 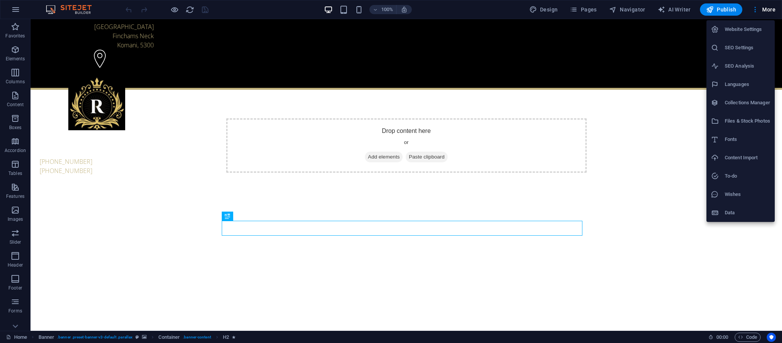 What do you see at coordinates (747, 213) in the screenshot?
I see `h6: Data` at bounding box center [747, 213].